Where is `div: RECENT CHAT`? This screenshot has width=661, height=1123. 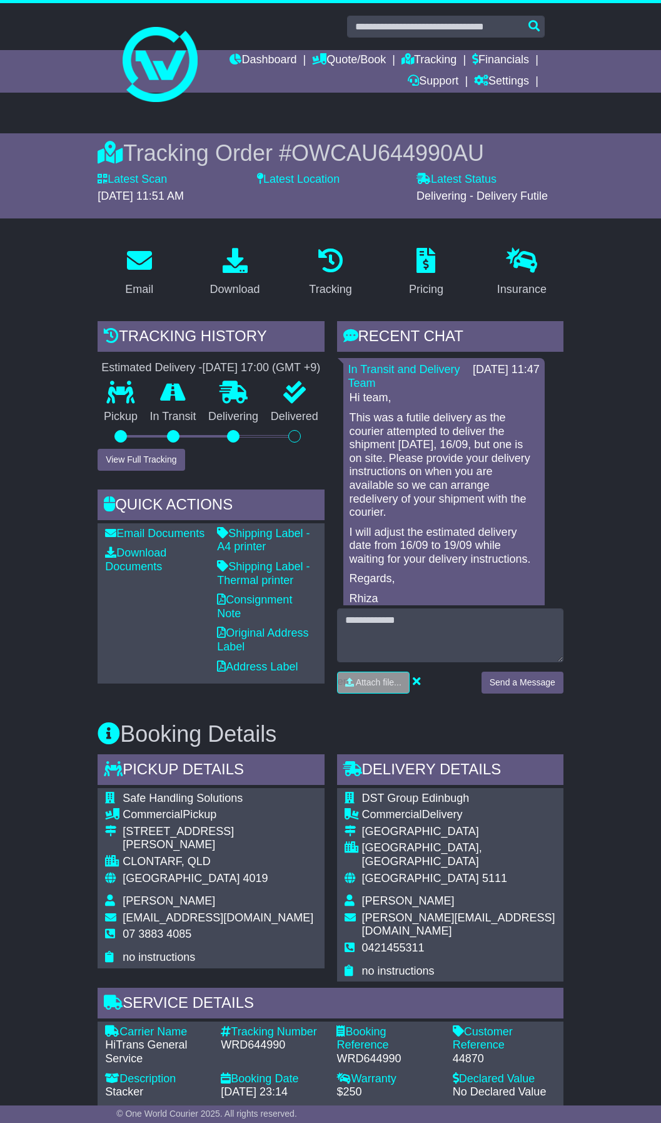 div: RECENT CHAT is located at coordinates (451, 338).